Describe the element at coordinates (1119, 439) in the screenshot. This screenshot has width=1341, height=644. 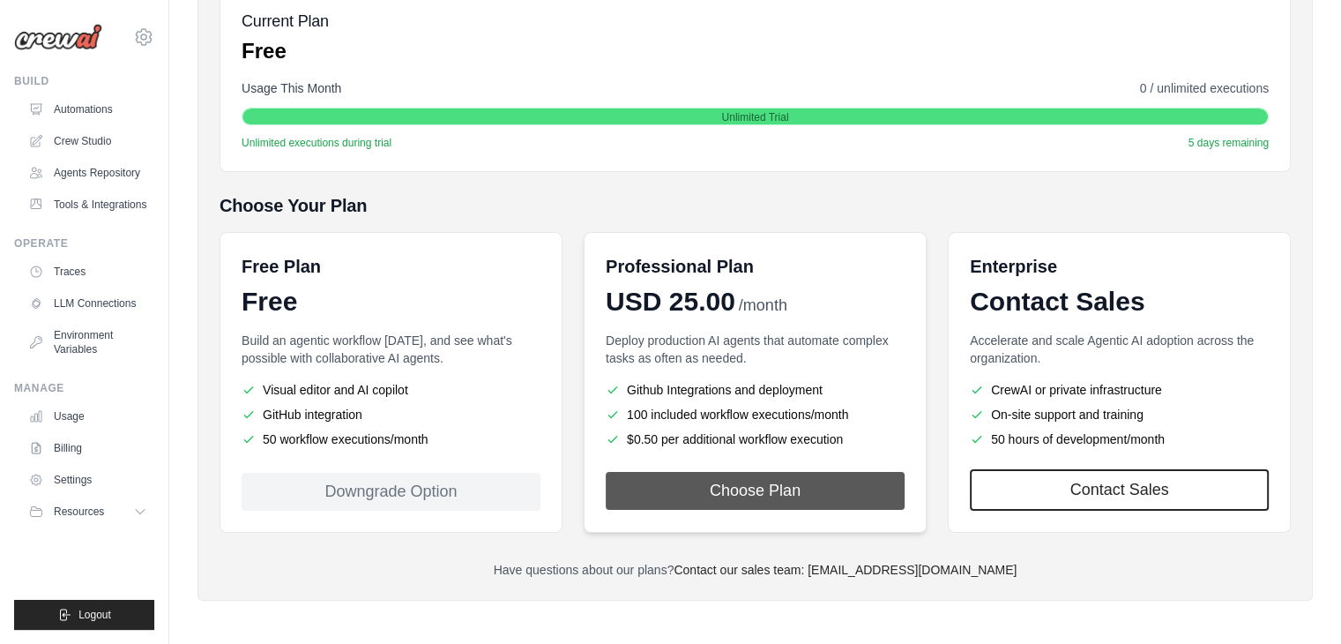
I see `li: 50 hours of development/month` at that location.